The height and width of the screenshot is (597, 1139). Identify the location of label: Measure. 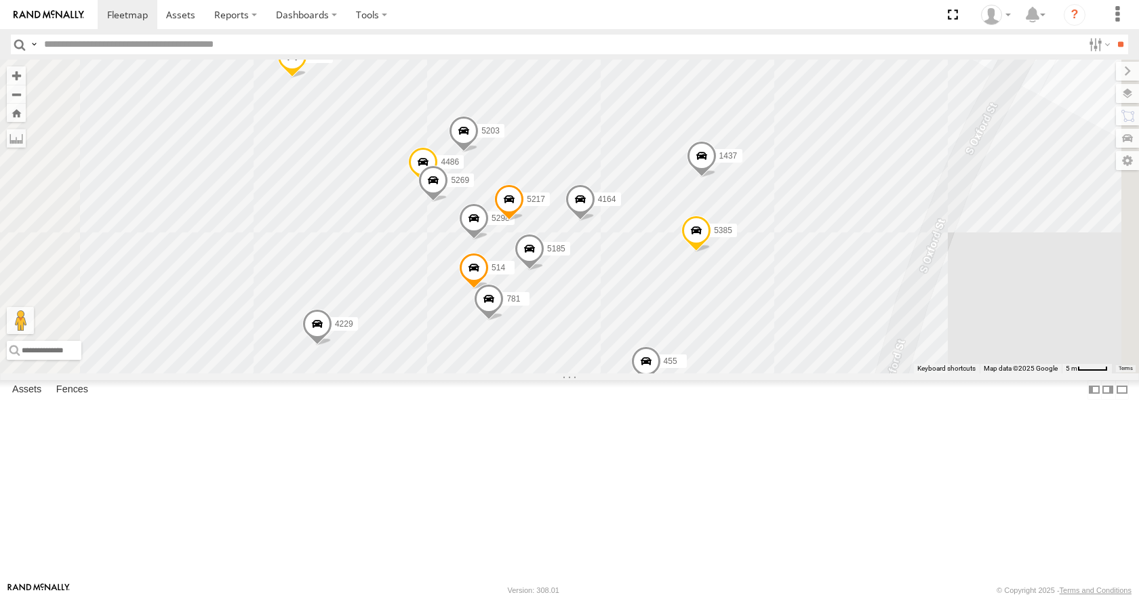
(16, 138).